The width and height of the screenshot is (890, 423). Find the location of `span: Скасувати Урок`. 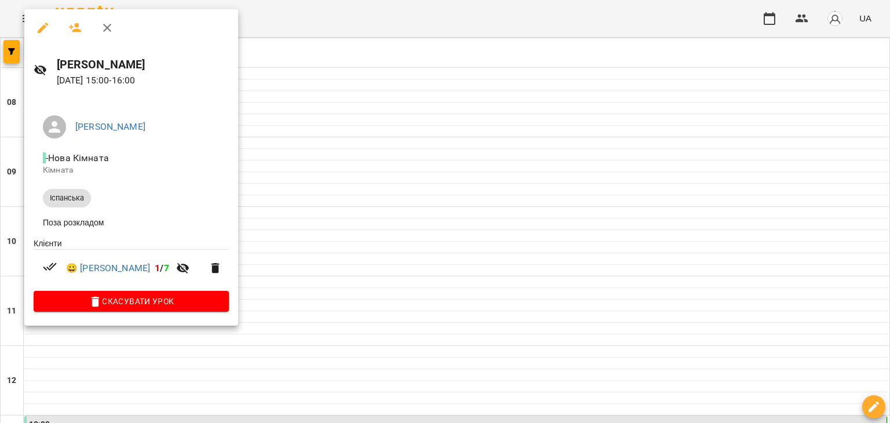

span: Скасувати Урок is located at coordinates (131, 301).